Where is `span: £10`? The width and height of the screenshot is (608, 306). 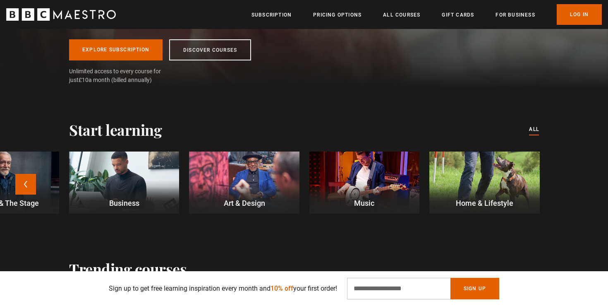 span: £10 is located at coordinates (84, 80).